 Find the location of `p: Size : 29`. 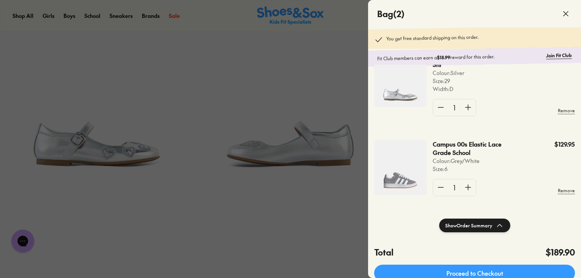

p: Size : 29 is located at coordinates (448, 81).